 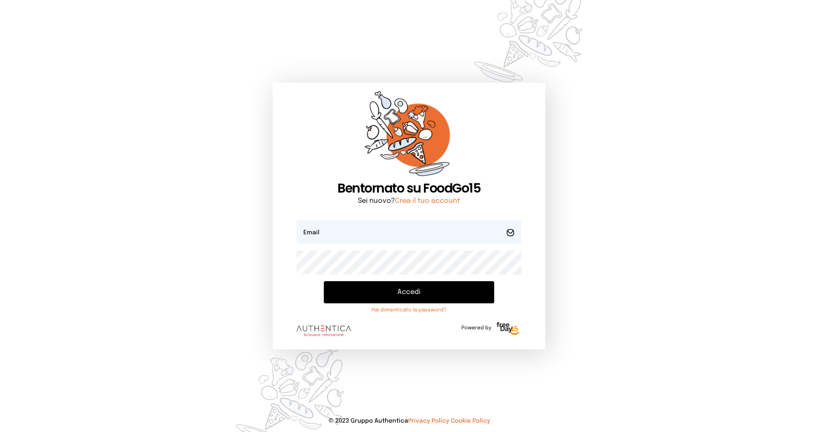 What do you see at coordinates (508, 329) in the screenshot?
I see `img: logo-freeday.3e08031.png` at bounding box center [508, 329].